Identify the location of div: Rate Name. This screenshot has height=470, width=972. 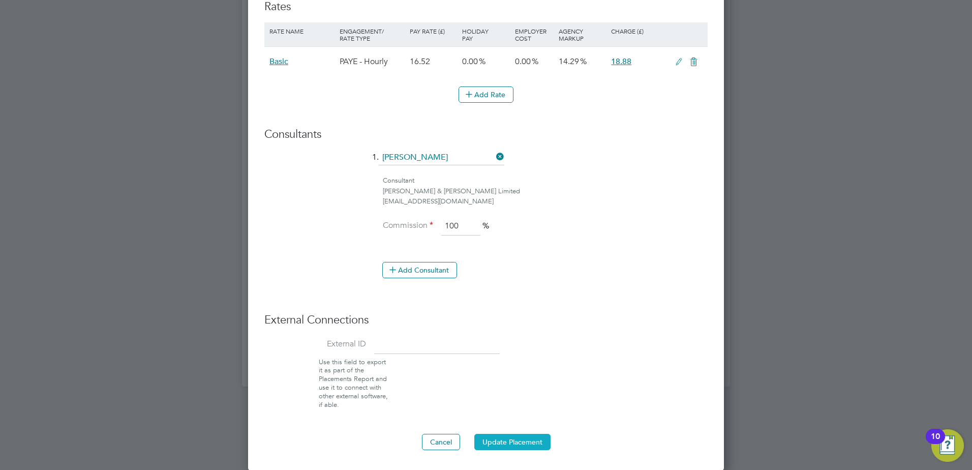
(302, 31).